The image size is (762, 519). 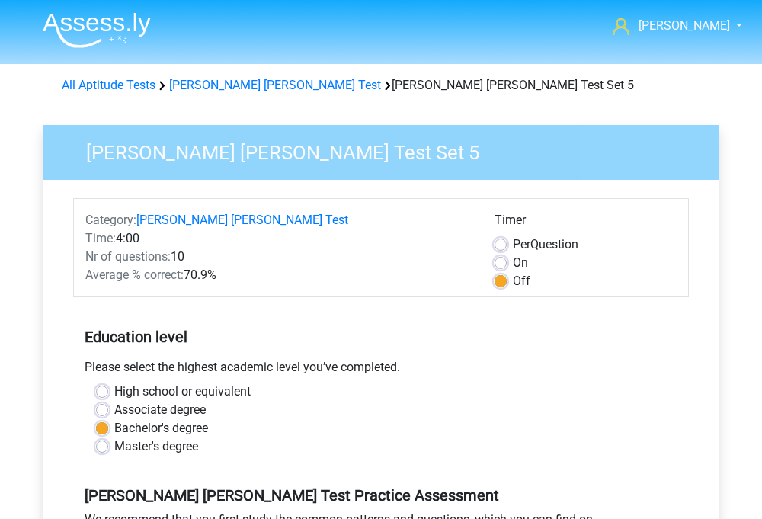 I want to click on div: 4:00, so click(x=278, y=238).